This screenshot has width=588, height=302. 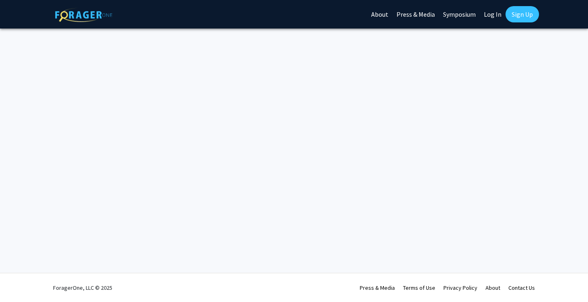 I want to click on a: About, so click(x=493, y=288).